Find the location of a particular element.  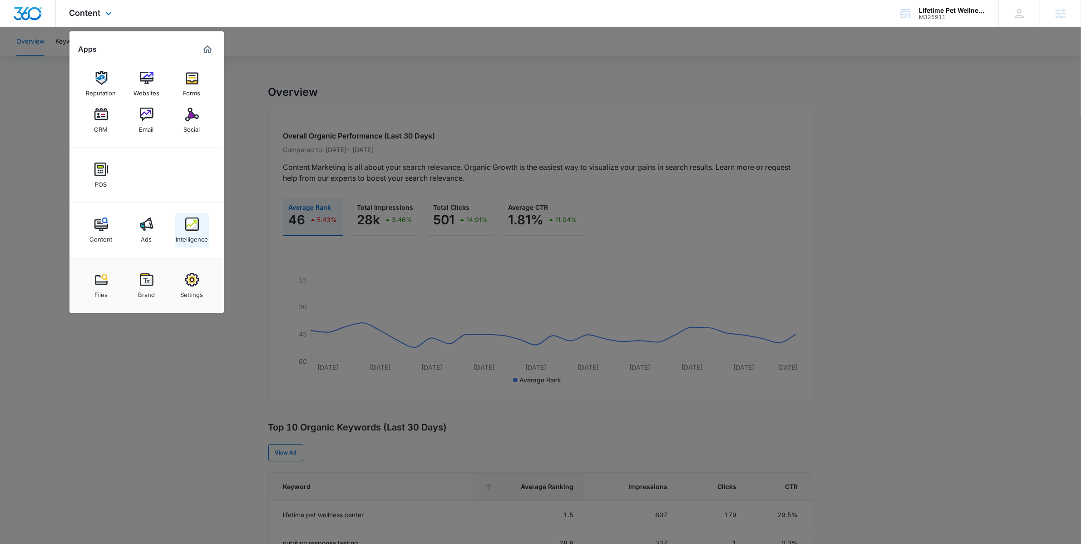

a: Content is located at coordinates (101, 230).